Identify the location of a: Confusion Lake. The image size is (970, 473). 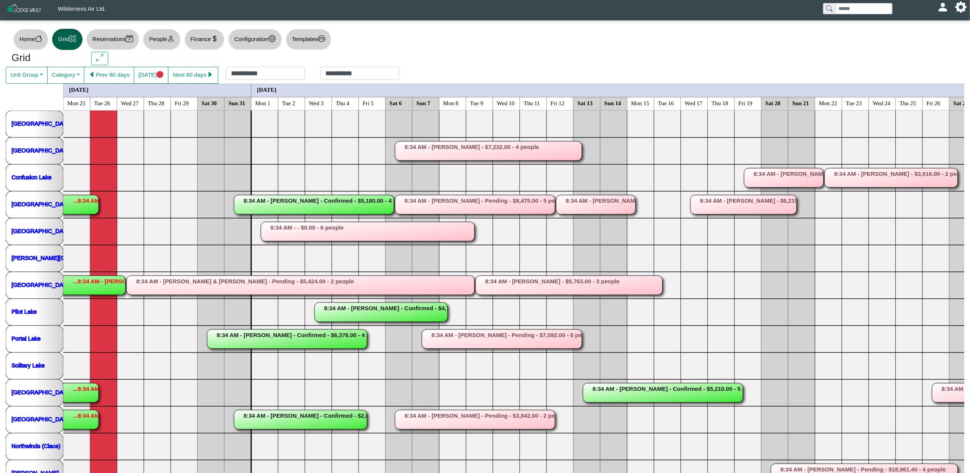
(31, 176).